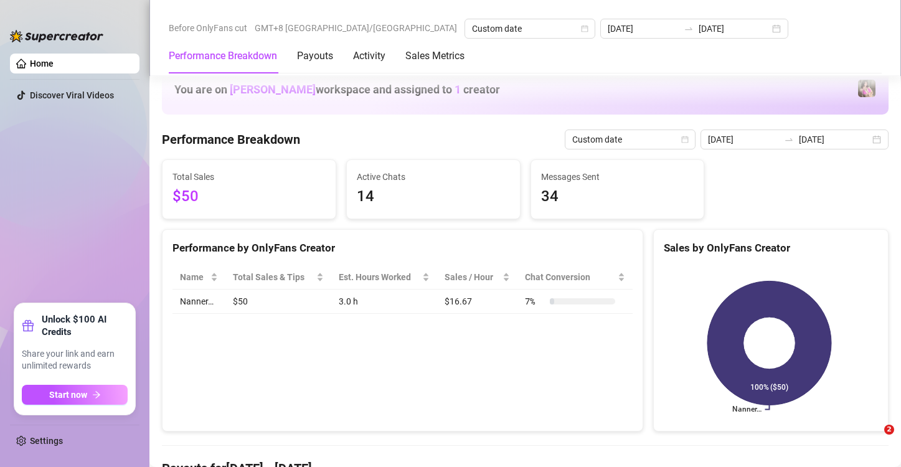 The width and height of the screenshot is (901, 467). What do you see at coordinates (97, 395) in the screenshot?
I see `span: arrow-right` at bounding box center [97, 395].